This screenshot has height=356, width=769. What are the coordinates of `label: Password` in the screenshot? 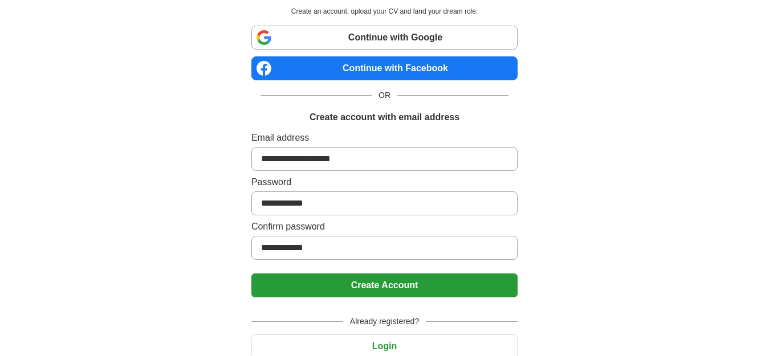 It's located at (384, 182).